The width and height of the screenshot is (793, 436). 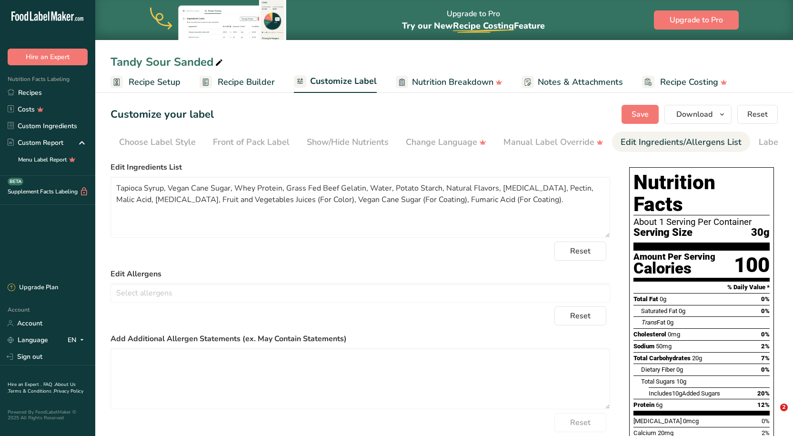 What do you see at coordinates (572, 82) in the screenshot?
I see `a: Notes & Attachments` at bounding box center [572, 82].